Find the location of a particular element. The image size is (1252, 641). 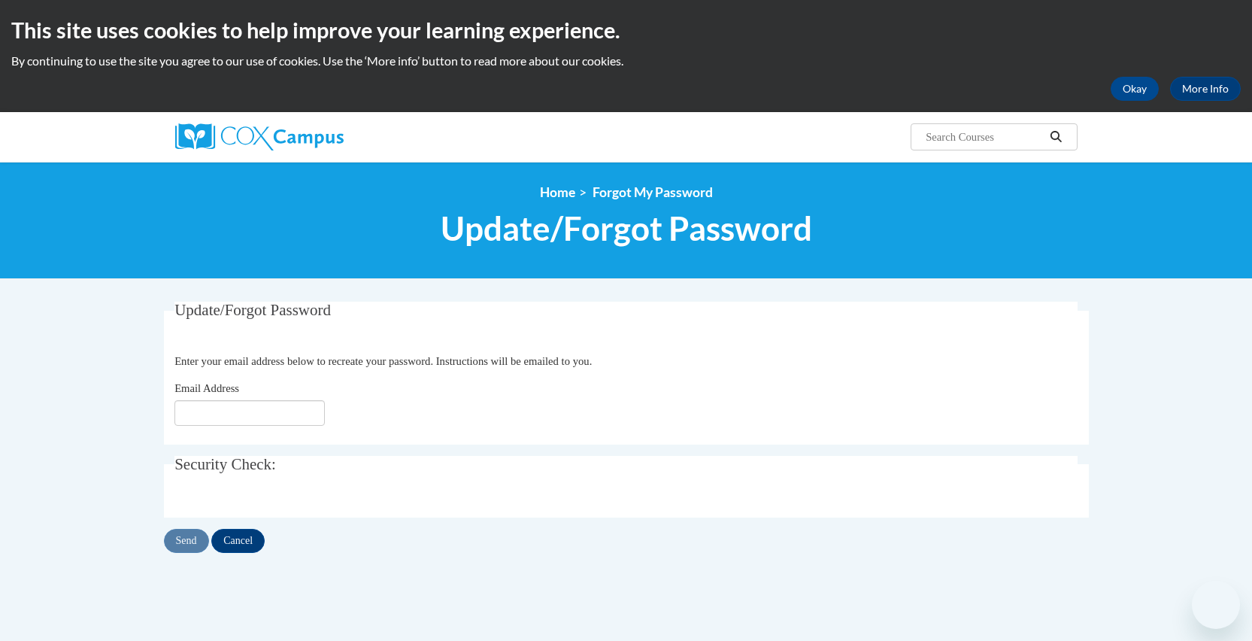

a: Cox Campus is located at coordinates (318, 137).